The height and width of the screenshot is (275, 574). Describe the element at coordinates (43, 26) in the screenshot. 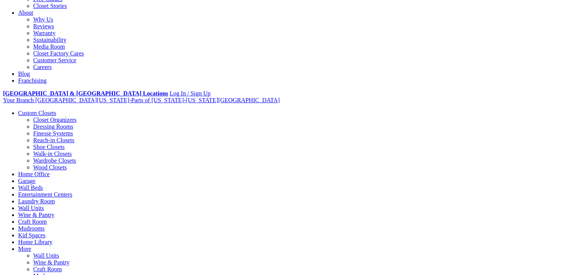

I see `a: Reviews` at that location.